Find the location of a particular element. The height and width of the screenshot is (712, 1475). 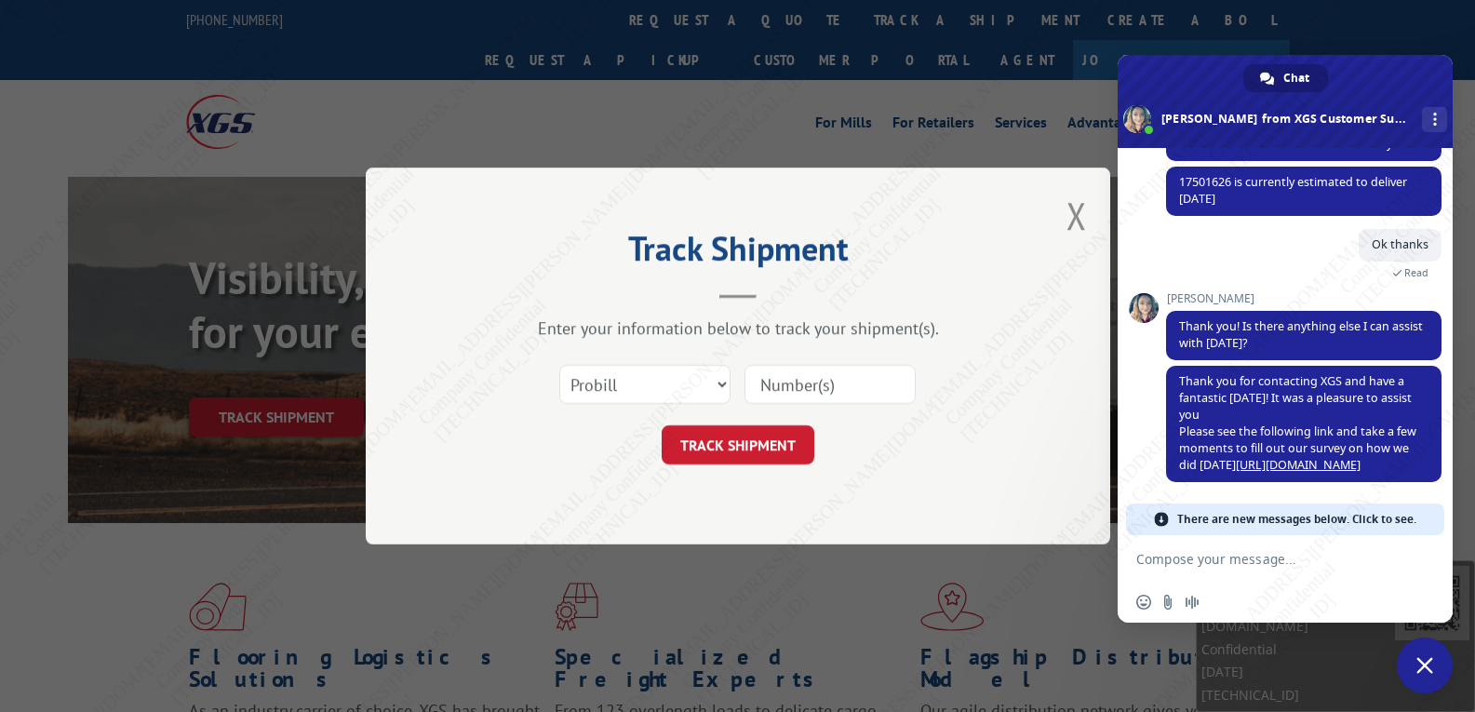

span: Audio message is located at coordinates (1192, 602).